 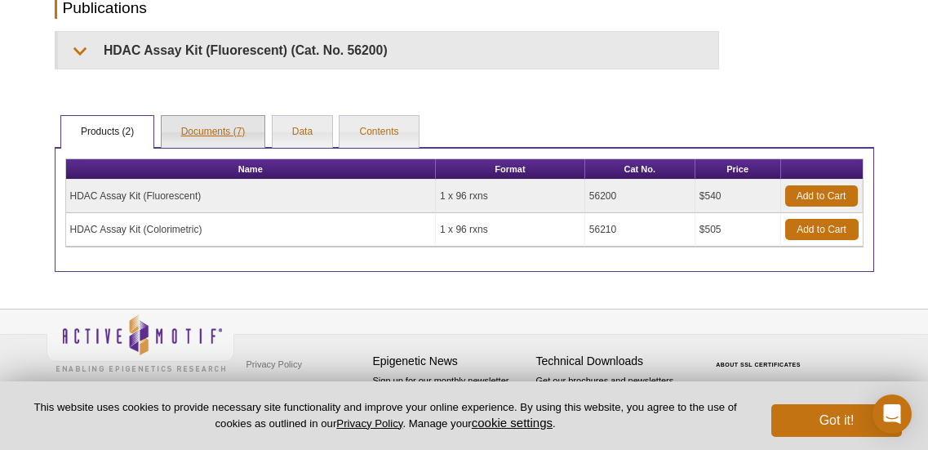 I want to click on p: This website uses cookies to provide necessary site functionality and improve your online experie..., so click(x=385, y=415).